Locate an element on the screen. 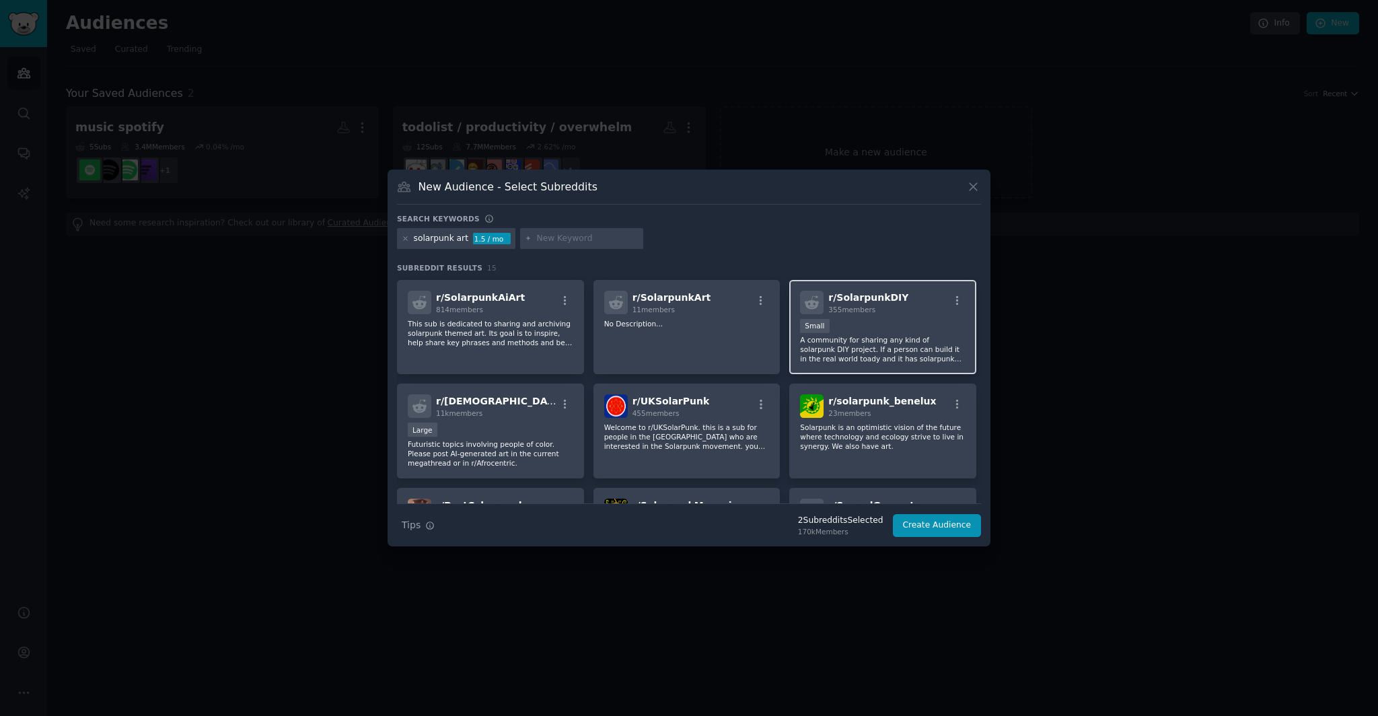  img: PostCyberpunk is located at coordinates (419, 510).